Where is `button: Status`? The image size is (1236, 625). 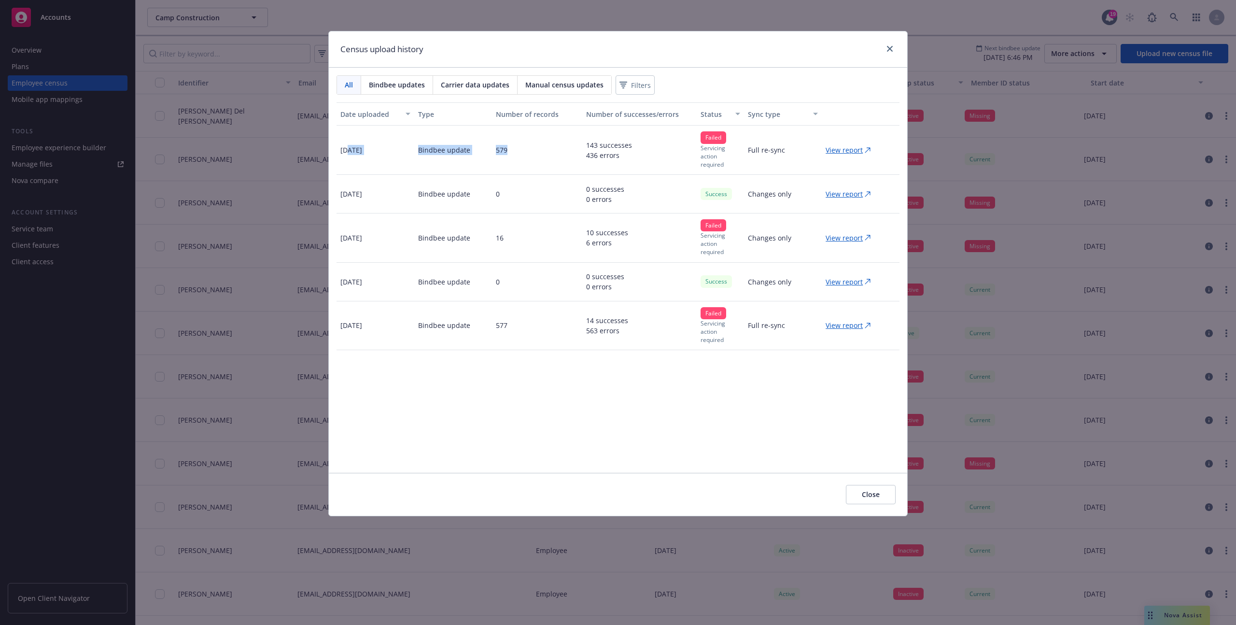 button: Status is located at coordinates (720, 114).